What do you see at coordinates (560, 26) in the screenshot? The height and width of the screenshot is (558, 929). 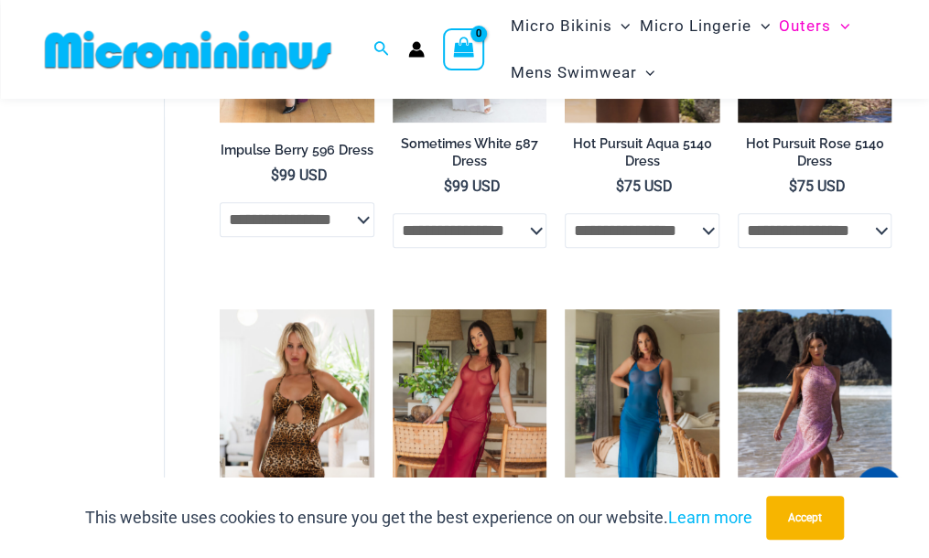 I see `span: Micro Bikinis` at bounding box center [560, 26].